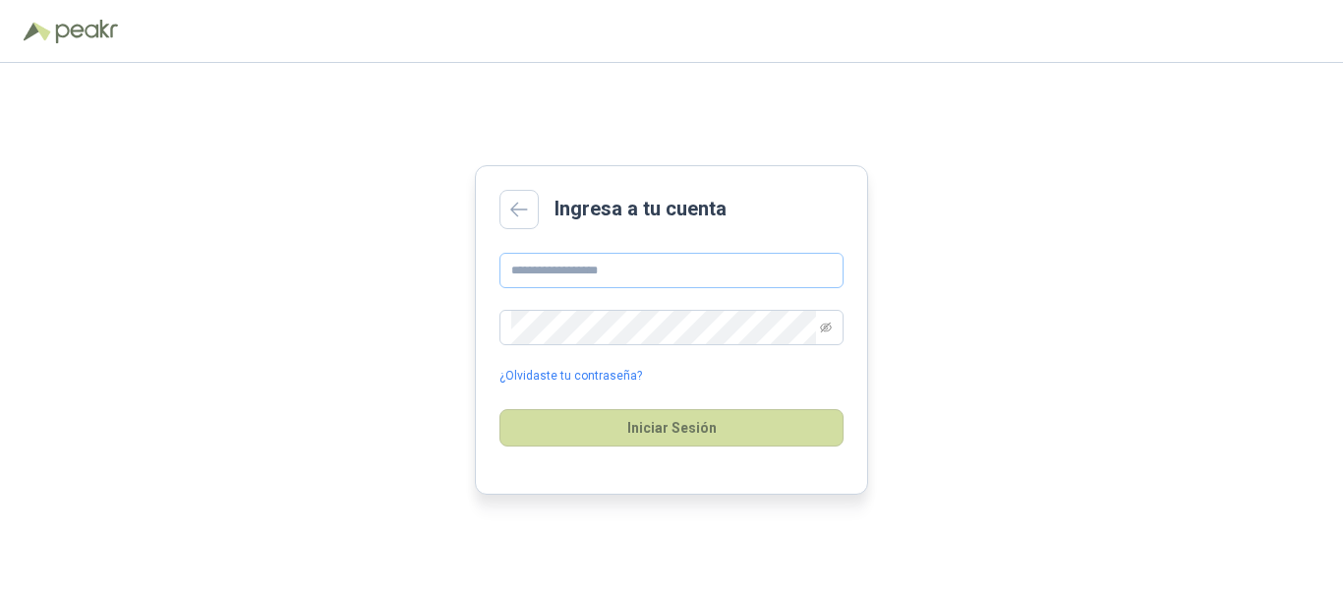 The width and height of the screenshot is (1343, 597). I want to click on img: Logo, so click(37, 31).